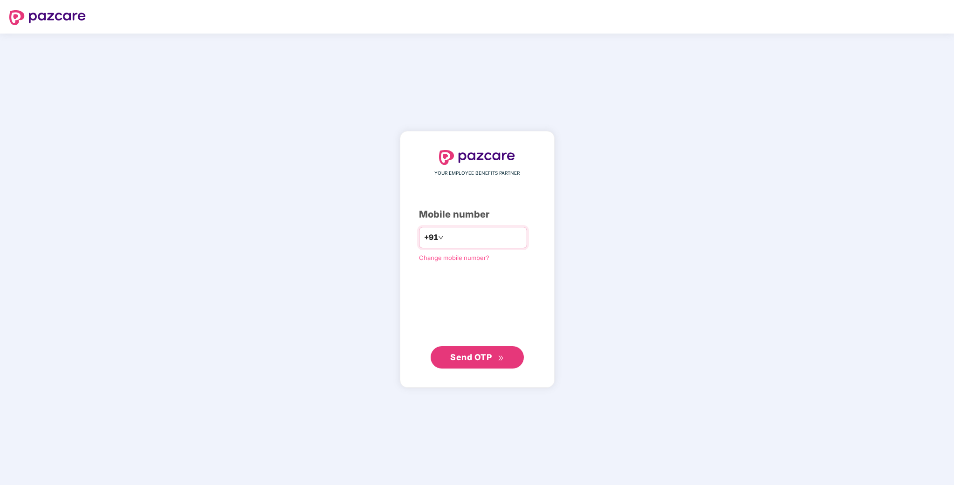  Describe the element at coordinates (441, 238) in the screenshot. I see `span: down` at that location.